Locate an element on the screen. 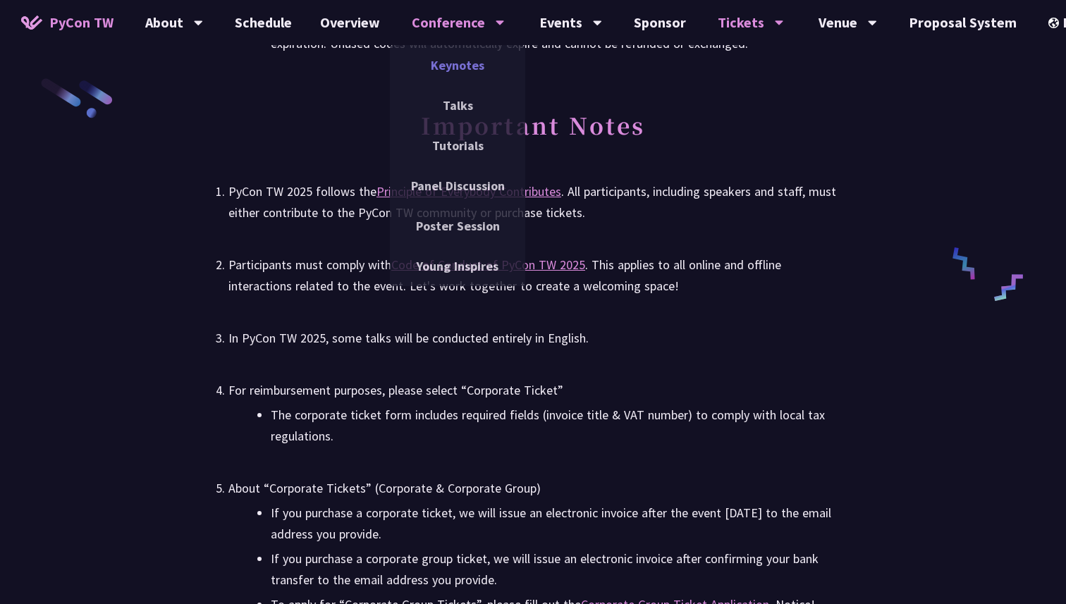  a: Young Inspires is located at coordinates (458, 266).